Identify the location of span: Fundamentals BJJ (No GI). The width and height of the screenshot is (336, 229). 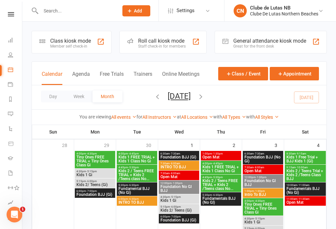
(221, 201).